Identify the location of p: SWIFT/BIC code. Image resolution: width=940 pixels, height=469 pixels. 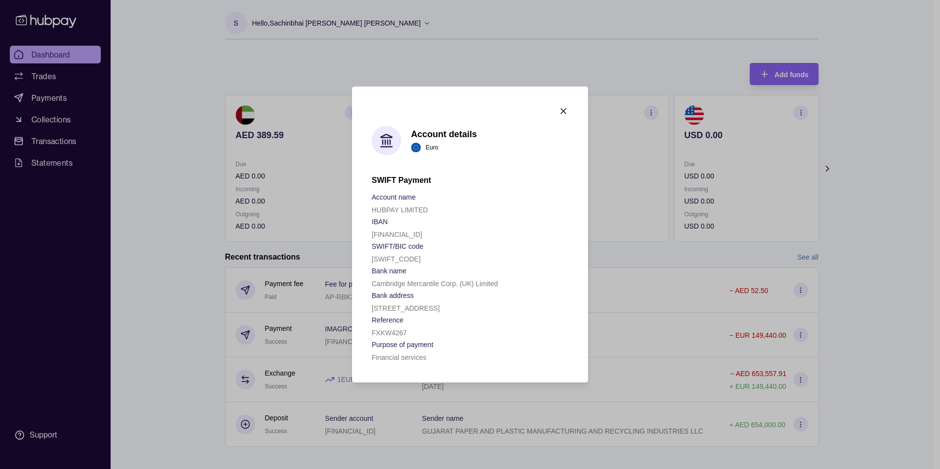
(397, 246).